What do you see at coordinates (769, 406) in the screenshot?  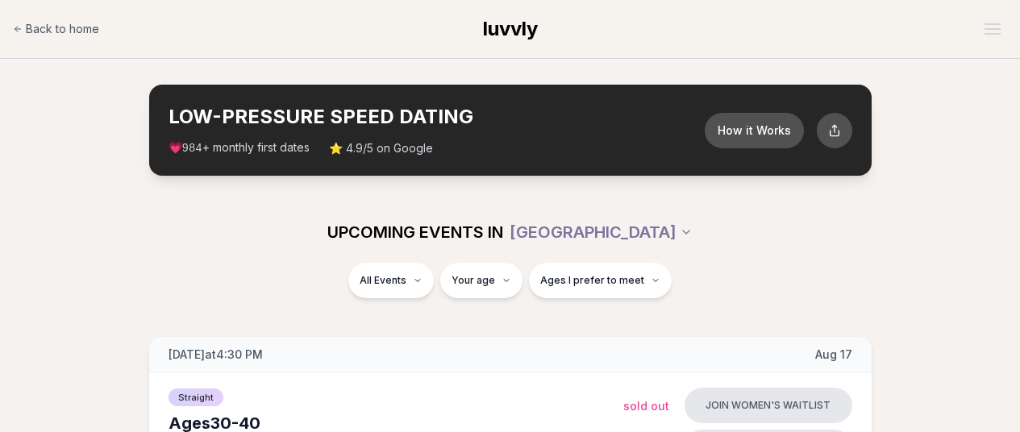 I see `button: Join women's waitlist` at bounding box center [769, 406].